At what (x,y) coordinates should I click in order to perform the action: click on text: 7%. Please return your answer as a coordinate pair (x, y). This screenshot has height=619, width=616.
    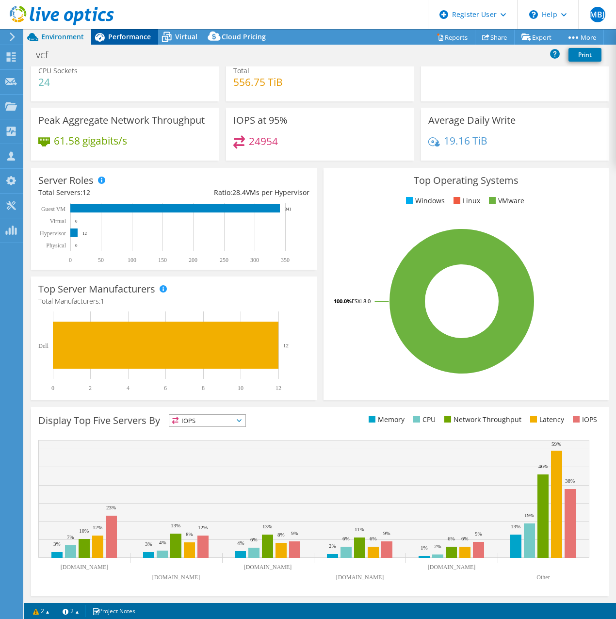
    Looking at the image, I should click on (70, 537).